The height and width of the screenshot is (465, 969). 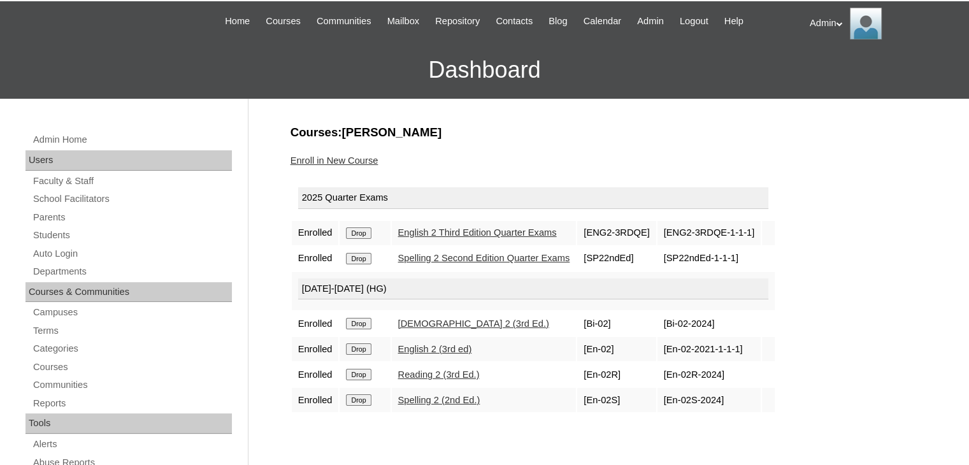 What do you see at coordinates (132, 235) in the screenshot?
I see `a: Students` at bounding box center [132, 235].